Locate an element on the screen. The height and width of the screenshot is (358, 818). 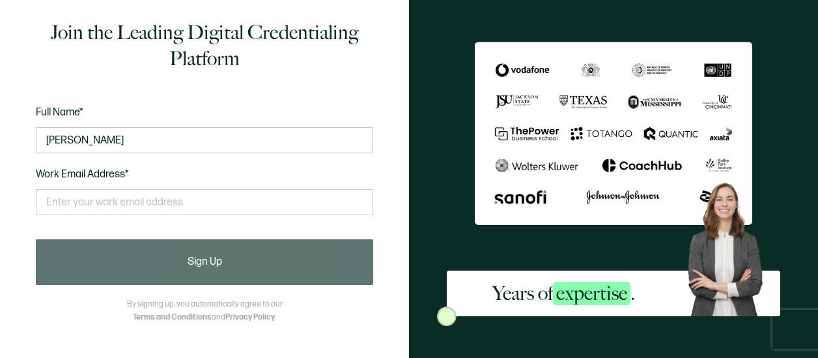
img: Sertifier Signup is located at coordinates (447, 316).